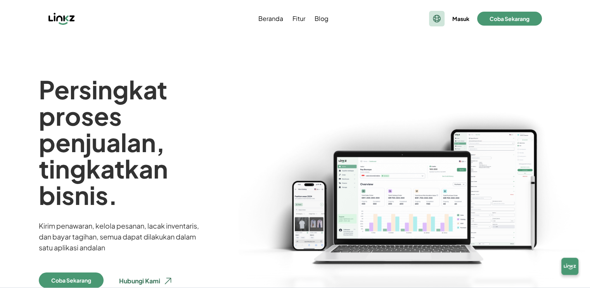  I want to click on span: Blog, so click(322, 19).